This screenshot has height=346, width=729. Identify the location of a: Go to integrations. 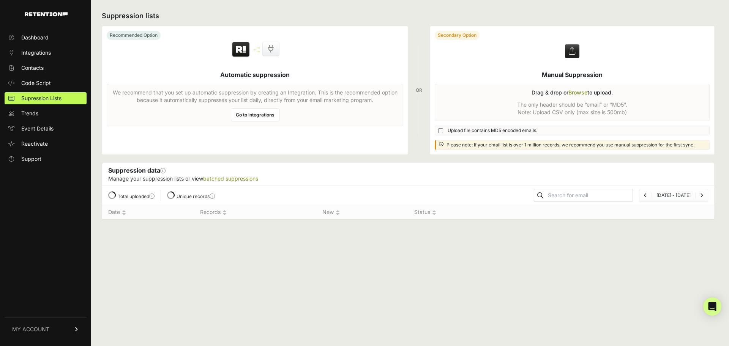
(255, 115).